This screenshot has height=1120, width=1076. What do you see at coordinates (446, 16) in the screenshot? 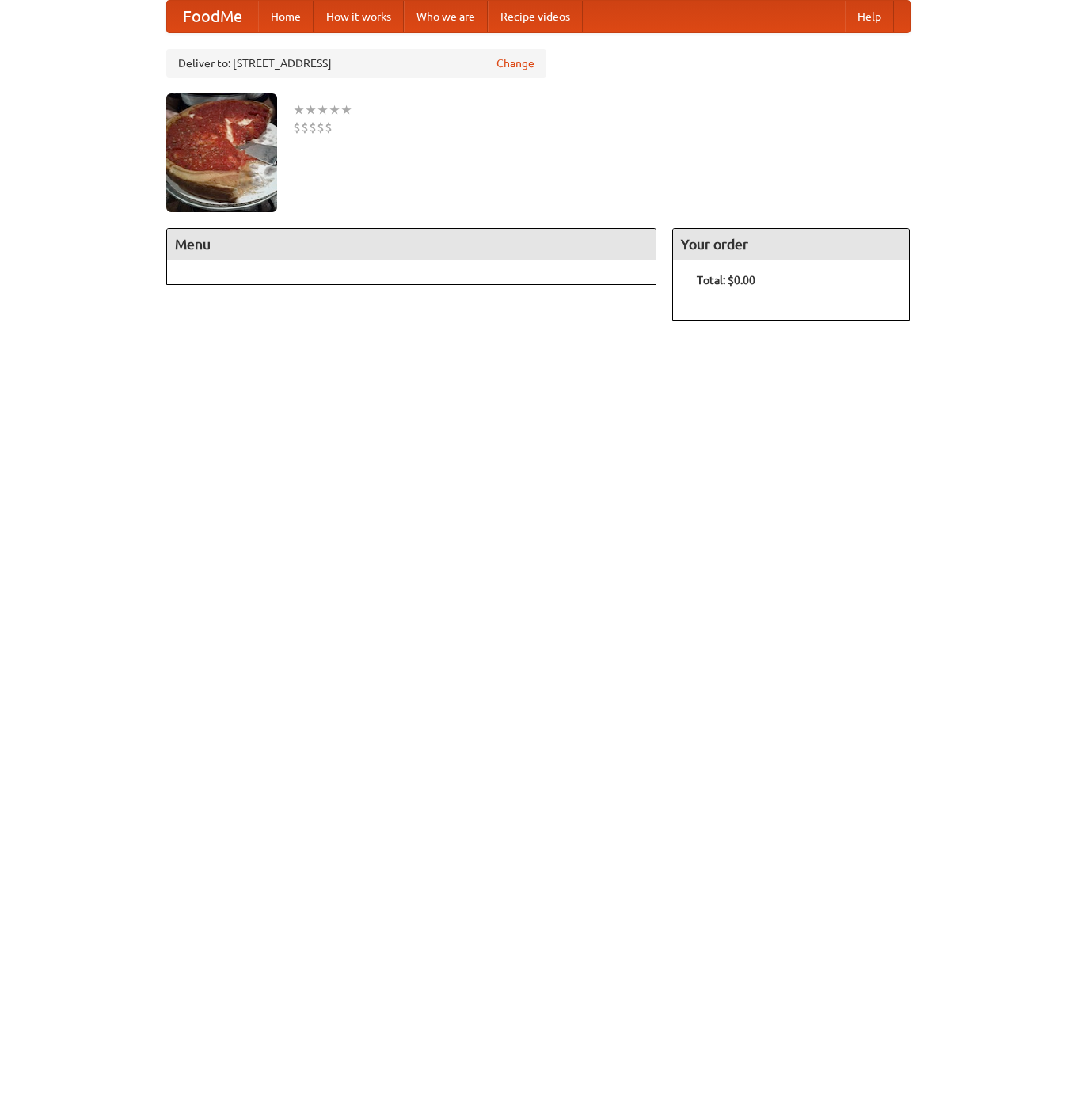
I see `a: Who we are` at bounding box center [446, 16].